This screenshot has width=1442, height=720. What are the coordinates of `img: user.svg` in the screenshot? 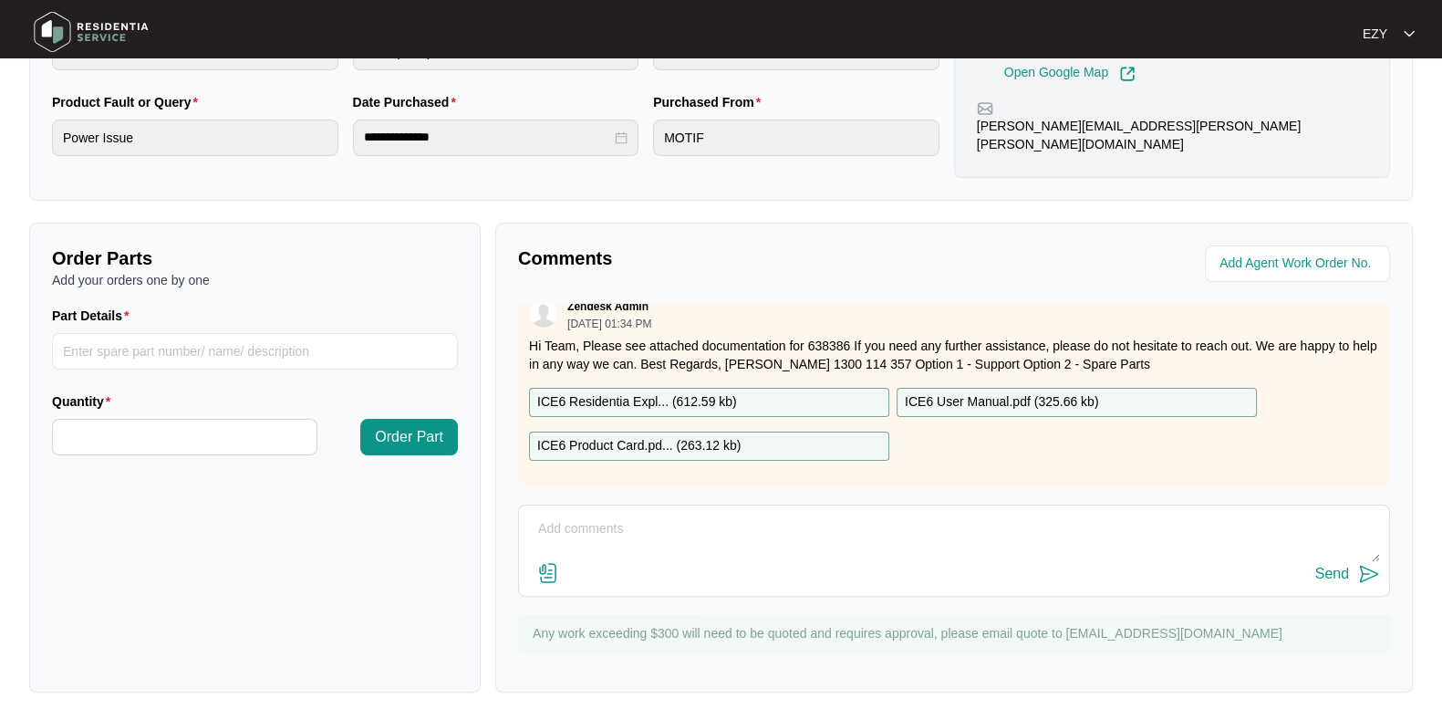 It's located at (544, 314).